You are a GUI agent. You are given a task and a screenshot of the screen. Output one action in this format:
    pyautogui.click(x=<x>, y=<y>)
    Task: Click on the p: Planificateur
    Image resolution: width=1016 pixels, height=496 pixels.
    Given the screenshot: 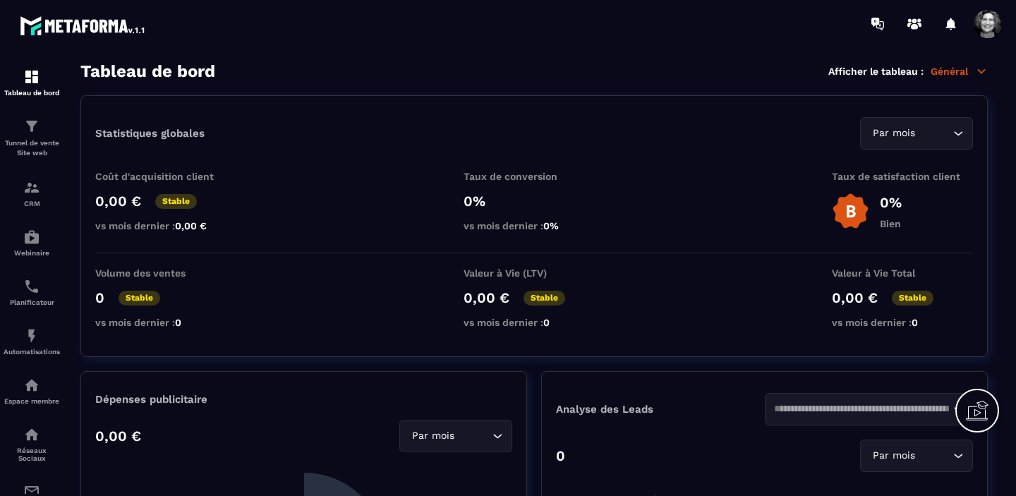 What is the action you would take?
    pyautogui.click(x=32, y=302)
    